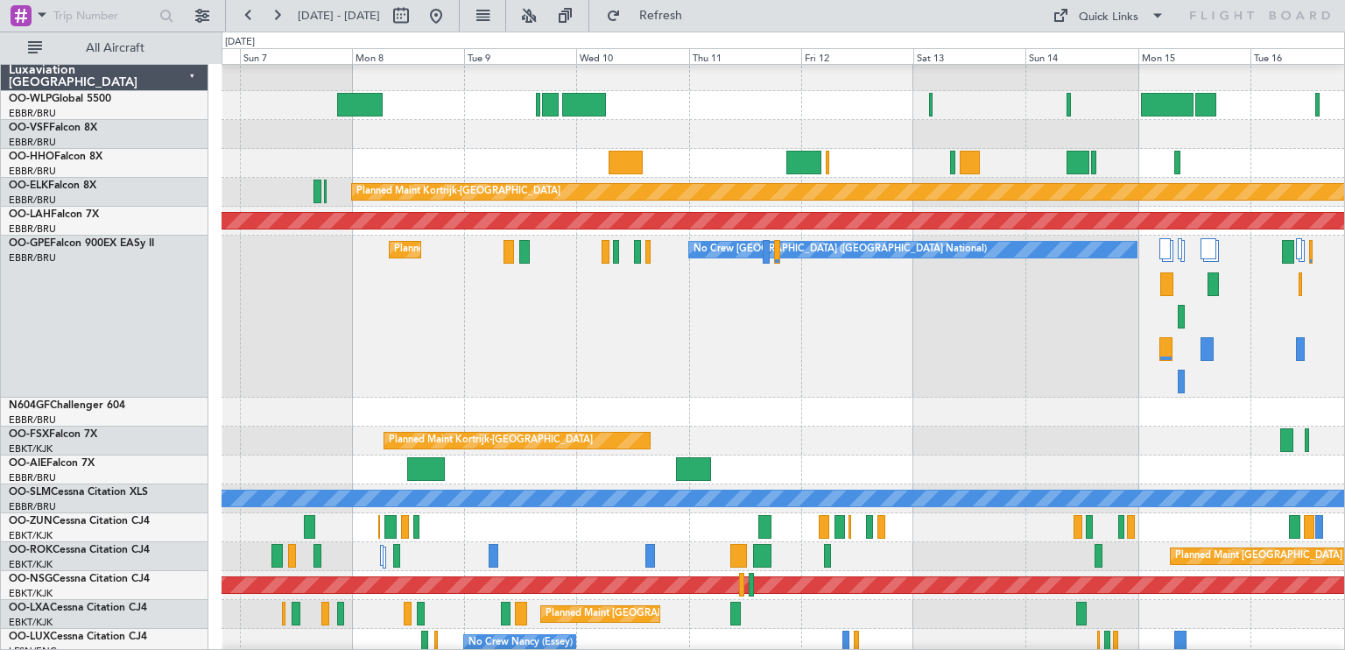  Describe the element at coordinates (31, 550) in the screenshot. I see `span: OO-ROK` at that location.